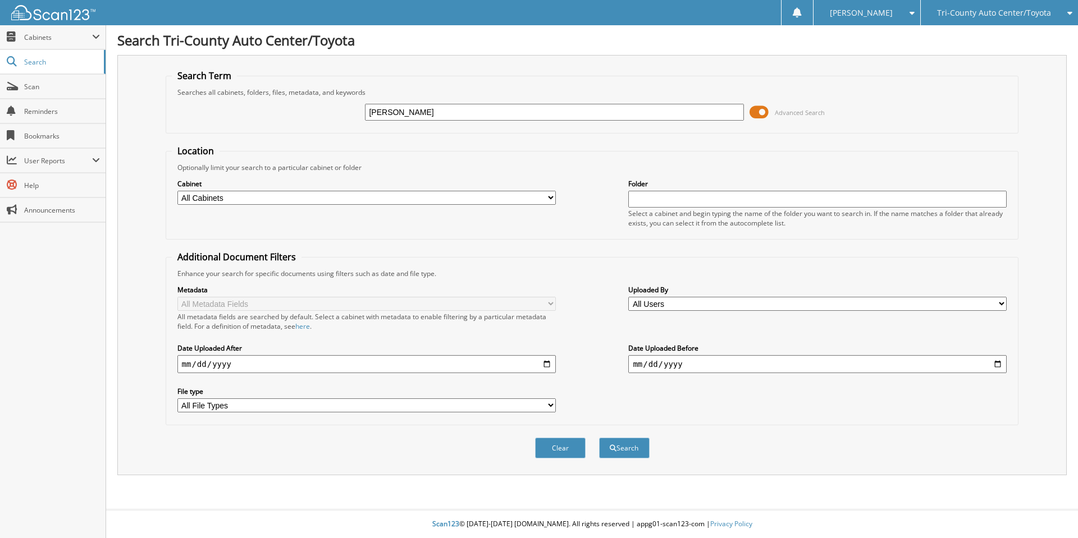  What do you see at coordinates (592, 167) in the screenshot?
I see `div: Optionally limit your search to a particular cabinet or folder` at bounding box center [592, 167].